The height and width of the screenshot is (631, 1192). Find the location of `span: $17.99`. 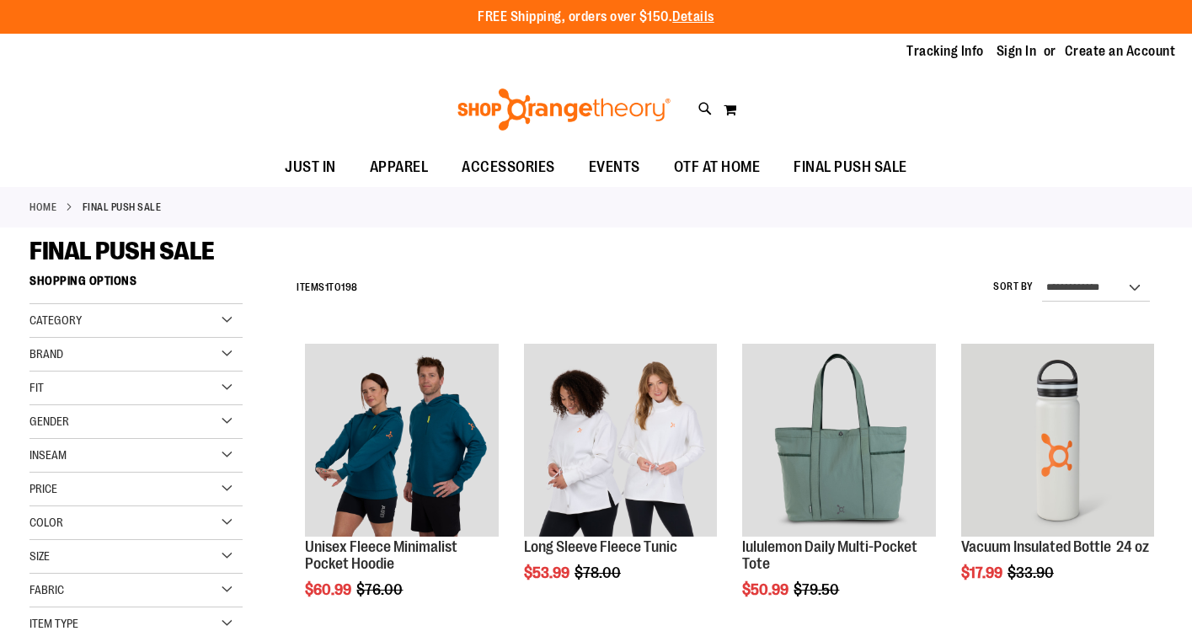

span: $17.99 is located at coordinates (983, 573).